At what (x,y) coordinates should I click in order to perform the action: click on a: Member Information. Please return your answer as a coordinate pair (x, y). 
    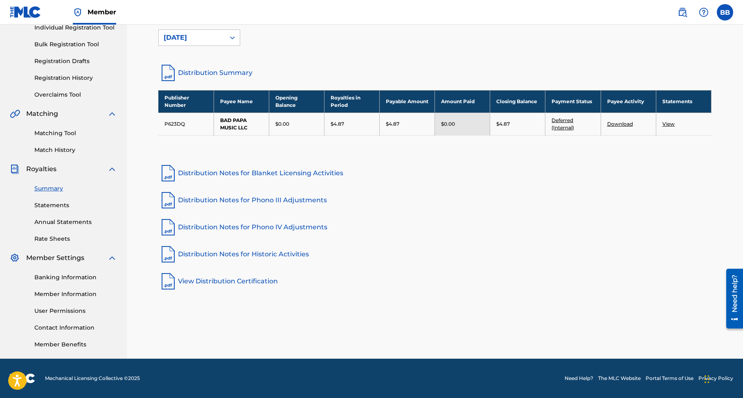
    Looking at the image, I should click on (76, 294).